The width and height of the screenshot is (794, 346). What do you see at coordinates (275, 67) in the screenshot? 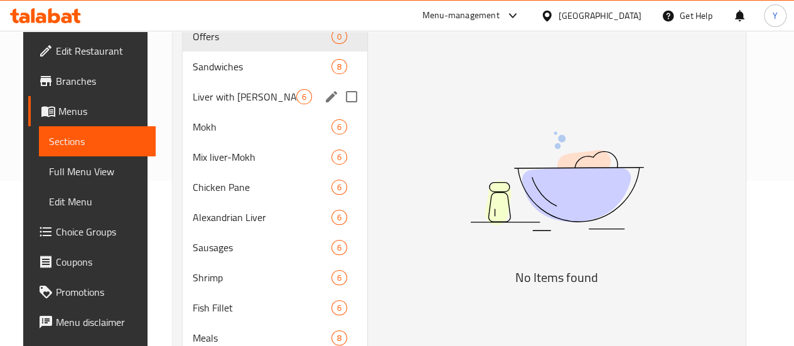
I see `div: Sandwiches8` at bounding box center [275, 67].